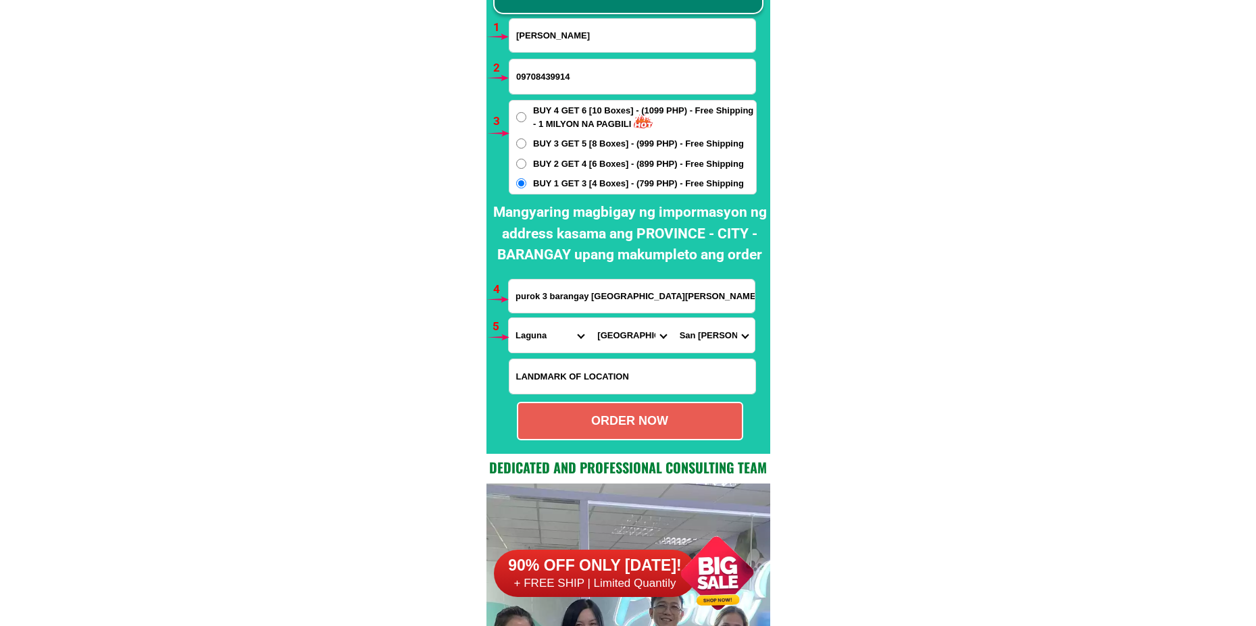  What do you see at coordinates (501, 68) in the screenshot?
I see `h6: 2` at bounding box center [501, 68].